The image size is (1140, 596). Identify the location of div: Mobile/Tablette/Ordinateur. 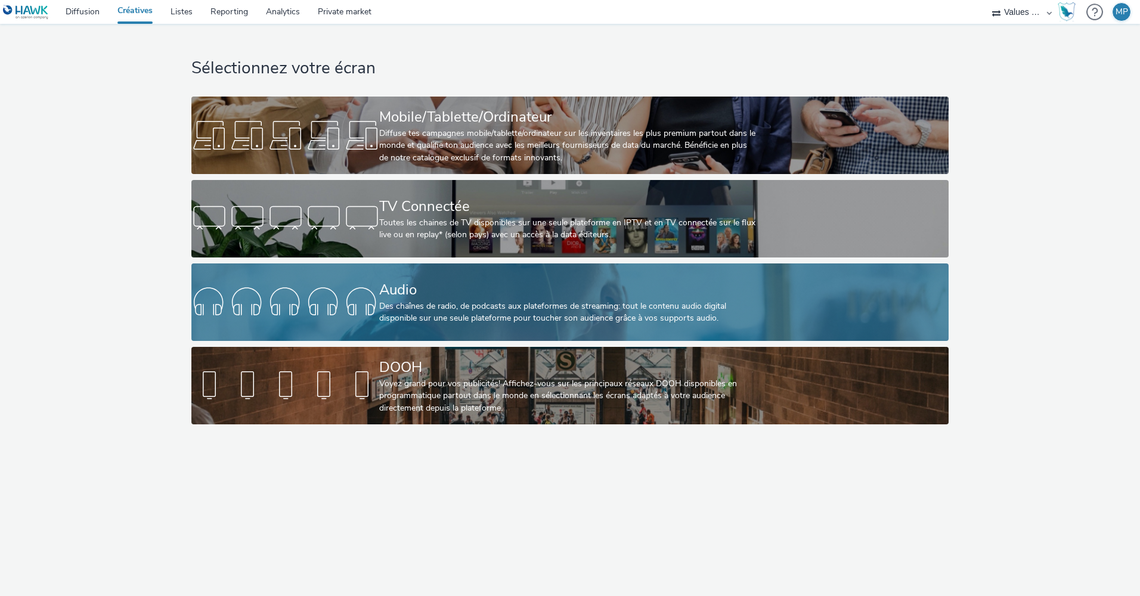
(567, 117).